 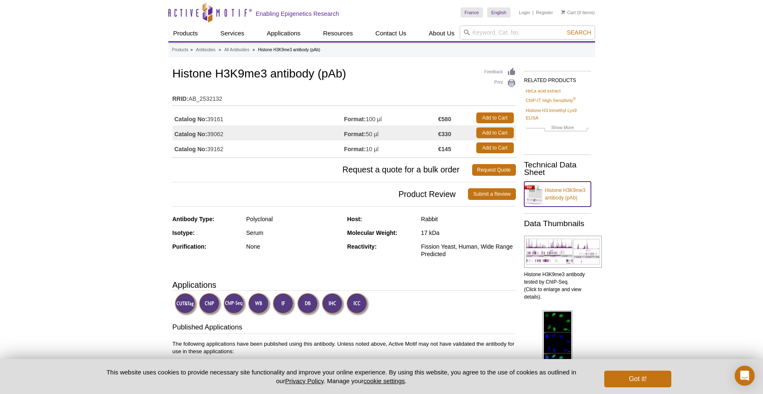 I want to click on a: Applications, so click(x=284, y=33).